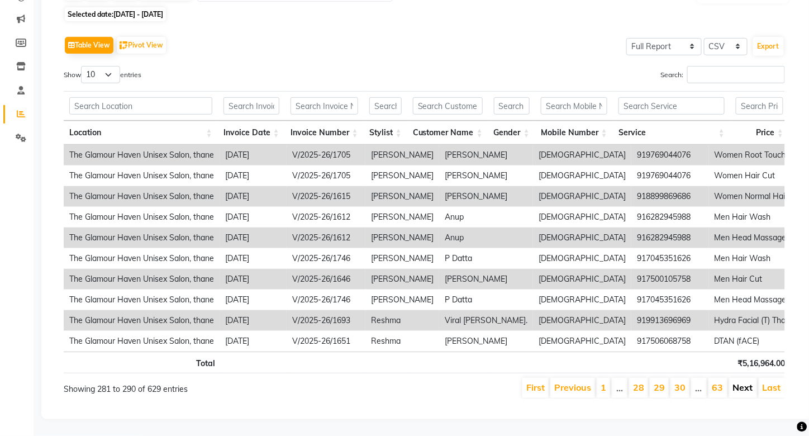 The image size is (809, 436). What do you see at coordinates (209, 386) in the screenshot?
I see `div: Showing 281 to 290 of 629 entries` at bounding box center [209, 386].